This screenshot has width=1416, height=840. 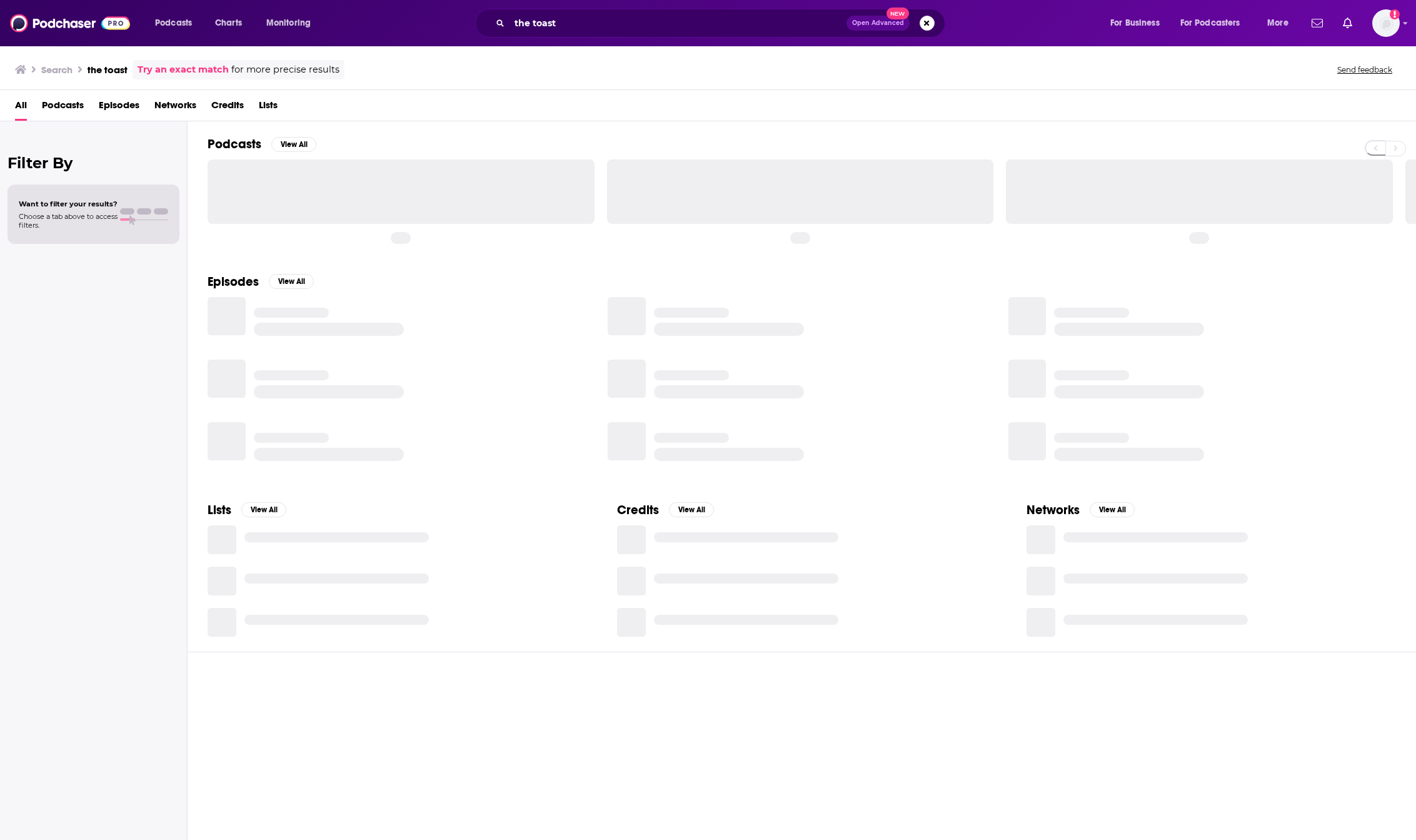 What do you see at coordinates (175, 107) in the screenshot?
I see `a: Networks` at bounding box center [175, 107].